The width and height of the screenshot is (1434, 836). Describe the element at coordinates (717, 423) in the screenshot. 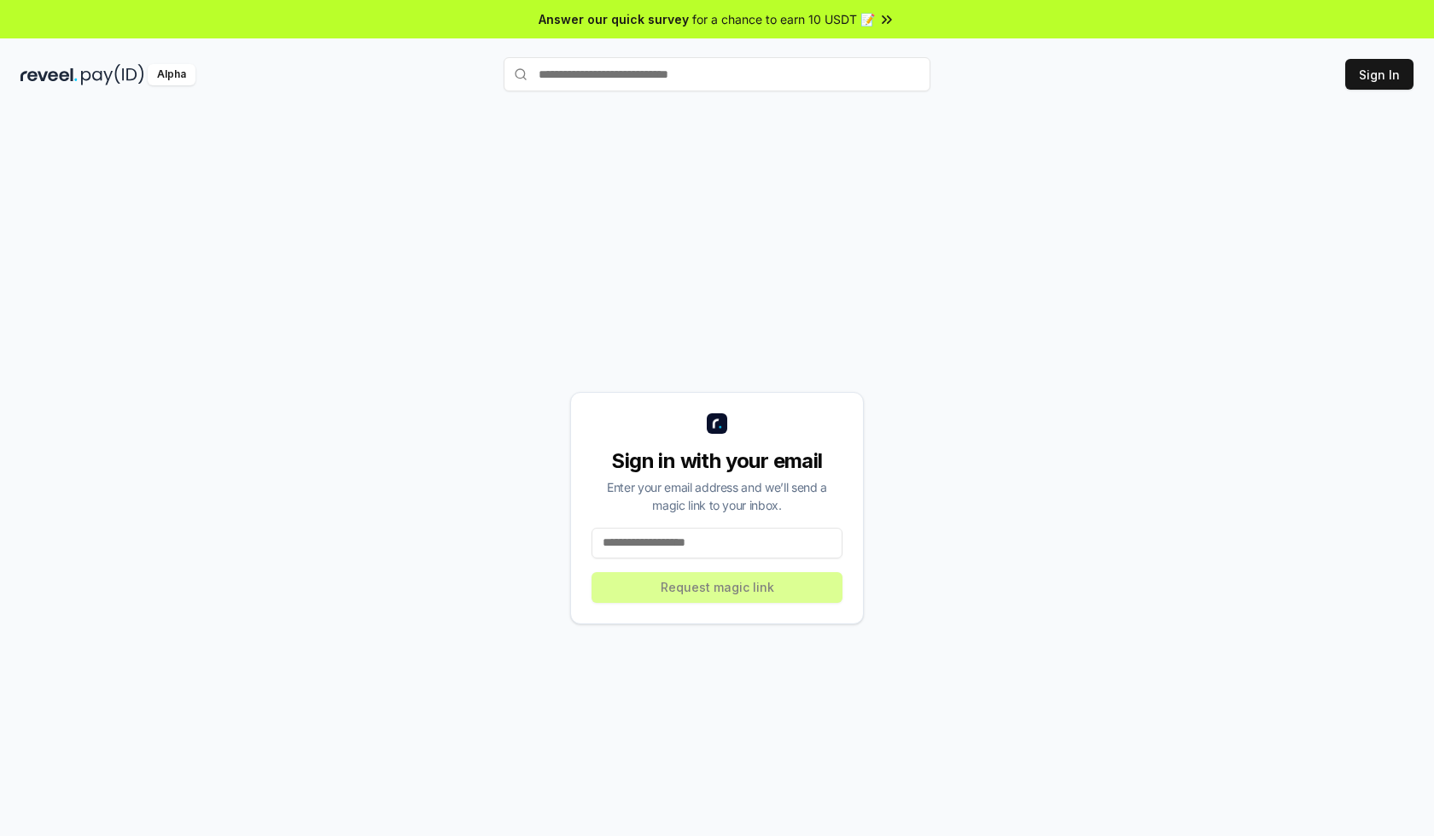

I see `img: logo_small` at that location.